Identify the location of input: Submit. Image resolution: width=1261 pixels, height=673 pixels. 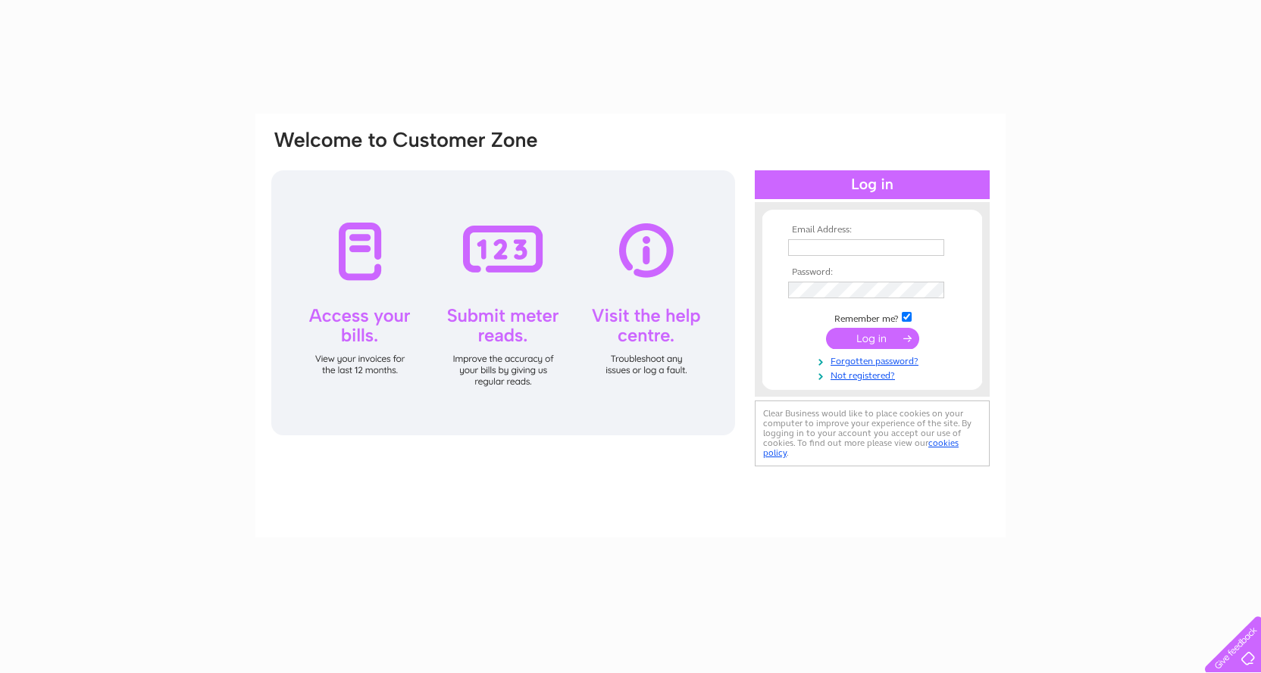
(872, 339).